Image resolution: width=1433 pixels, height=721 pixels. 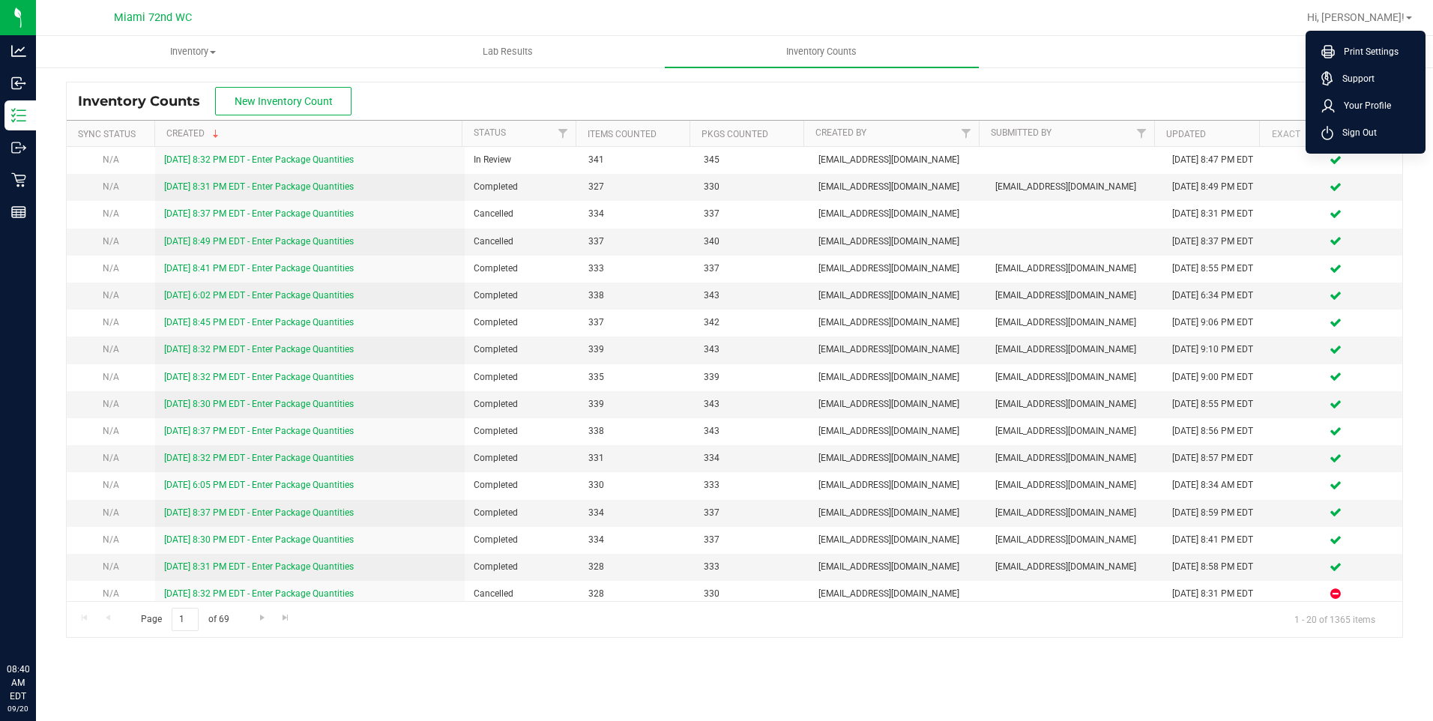 I want to click on a: Updated, so click(x=1186, y=134).